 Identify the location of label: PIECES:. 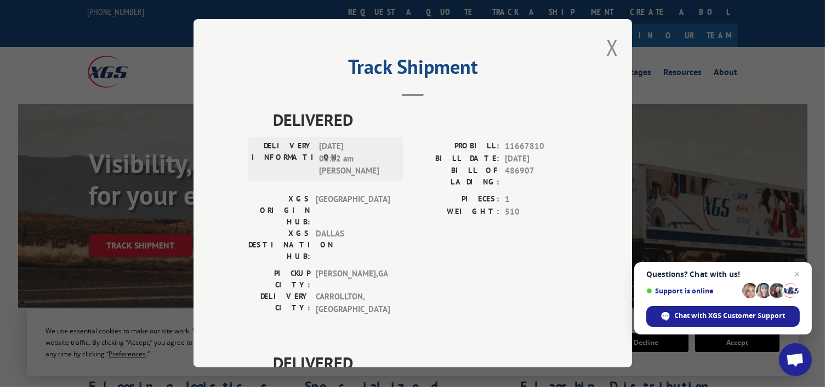
(456, 200).